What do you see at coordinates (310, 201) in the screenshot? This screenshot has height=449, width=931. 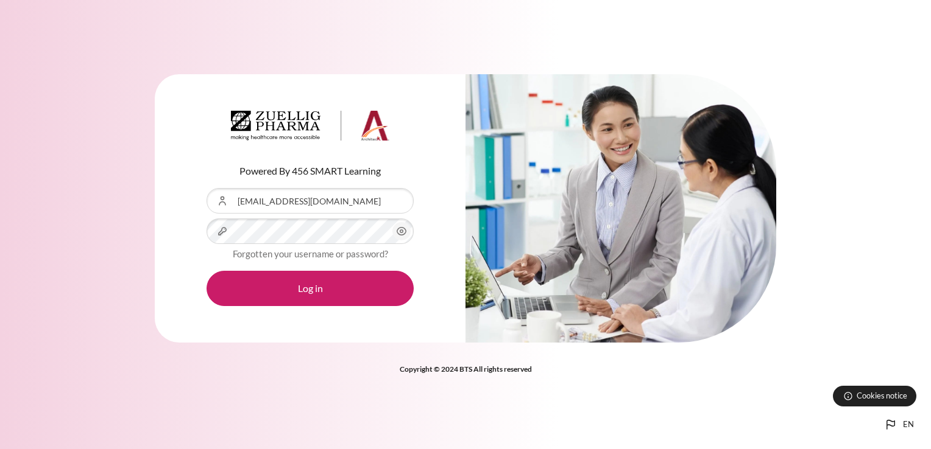 I see `input: Username or Email Address` at bounding box center [310, 201].